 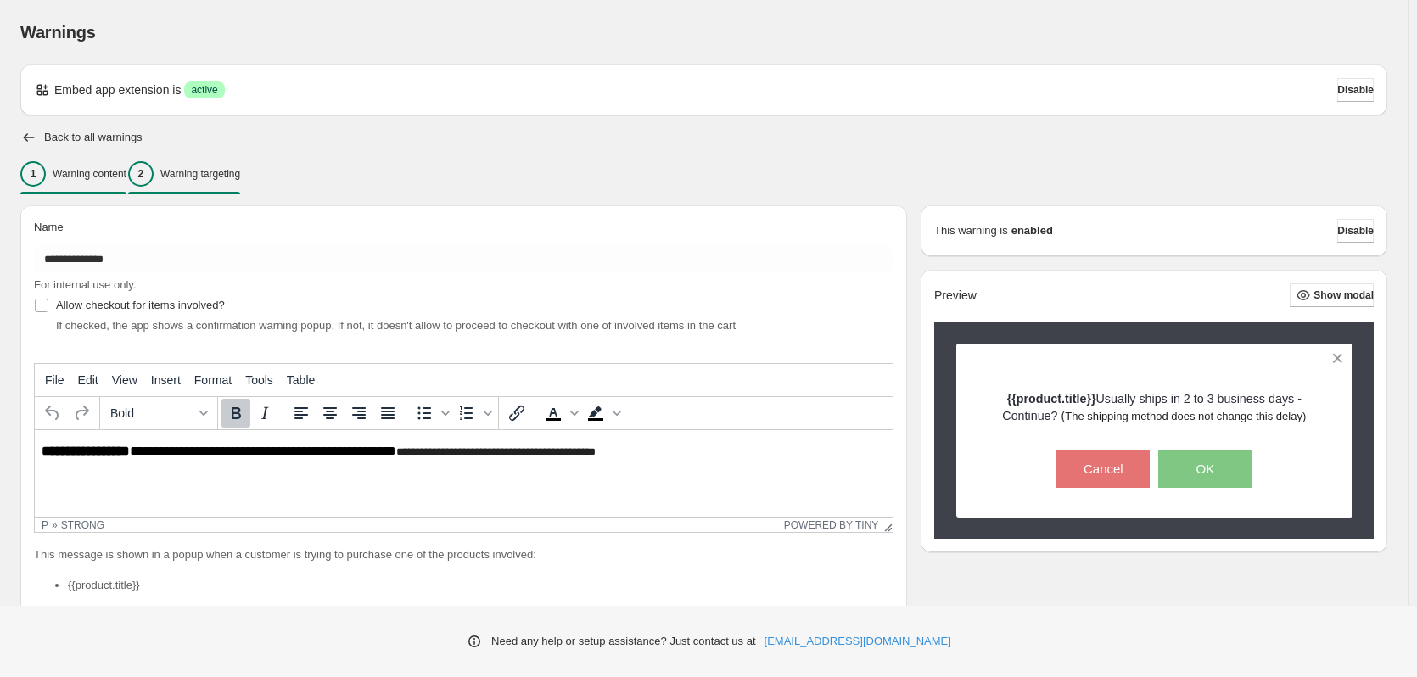 What do you see at coordinates (48, 226) in the screenshot?
I see `span: Name` at bounding box center [48, 226].